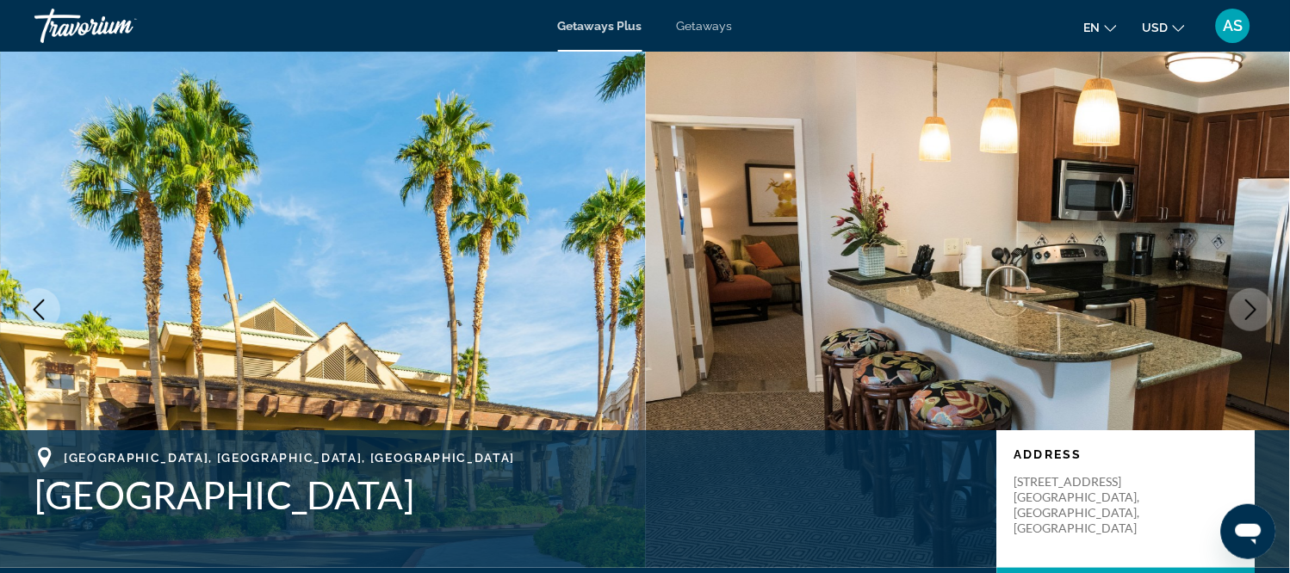 The image size is (1290, 573). Describe the element at coordinates (600, 26) in the screenshot. I see `span: Getaways Plus` at that location.